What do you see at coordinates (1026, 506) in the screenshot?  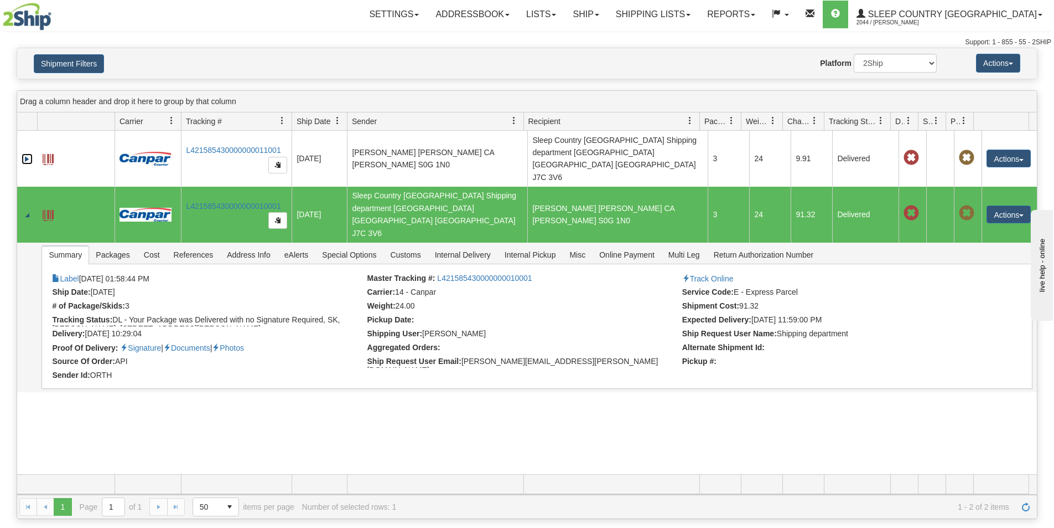 I see `a: Refresh` at bounding box center [1026, 506].